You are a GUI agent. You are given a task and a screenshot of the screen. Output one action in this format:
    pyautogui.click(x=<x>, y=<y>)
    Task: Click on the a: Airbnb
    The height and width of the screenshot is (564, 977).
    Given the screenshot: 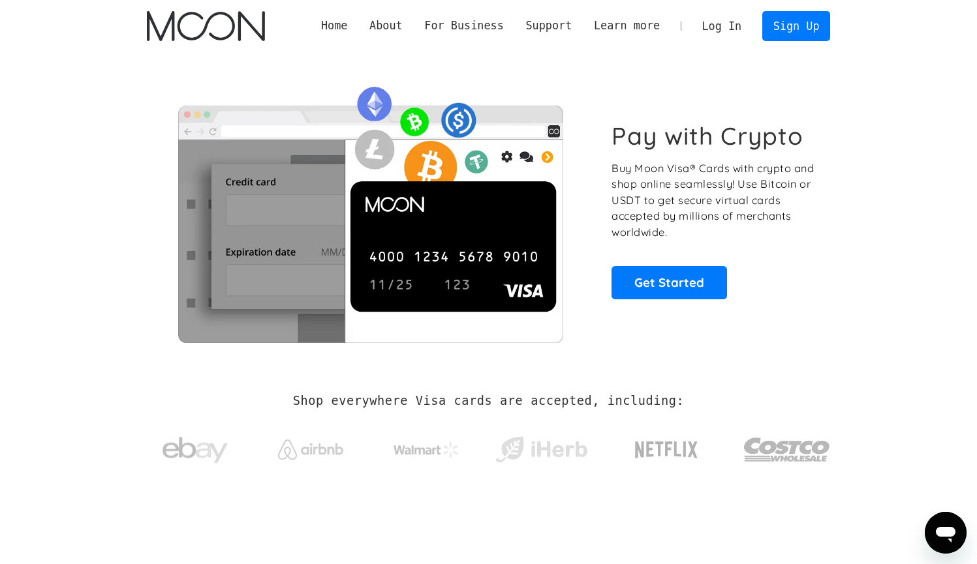 What is the action you would take?
    pyautogui.click(x=310, y=446)
    